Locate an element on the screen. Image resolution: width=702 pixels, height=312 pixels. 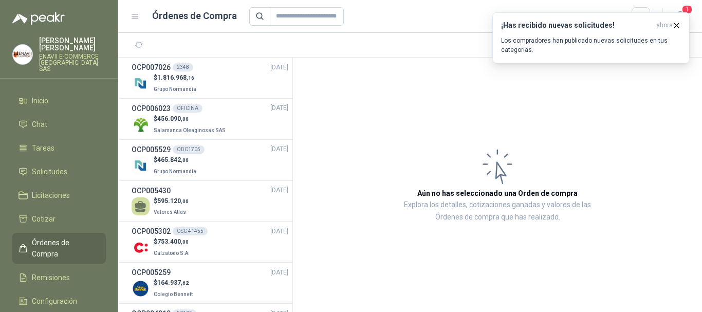
h3: OCP007026 is located at coordinates (151, 67).